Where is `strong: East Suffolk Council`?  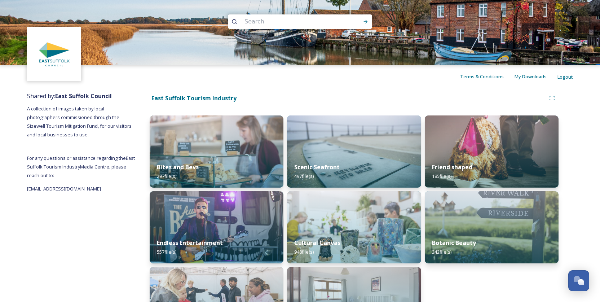 strong: East Suffolk Council is located at coordinates (83, 96).